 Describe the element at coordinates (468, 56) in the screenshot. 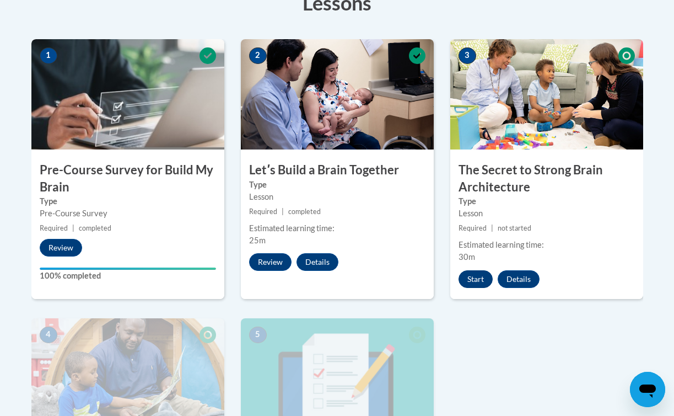

I see `span: 3` at that location.